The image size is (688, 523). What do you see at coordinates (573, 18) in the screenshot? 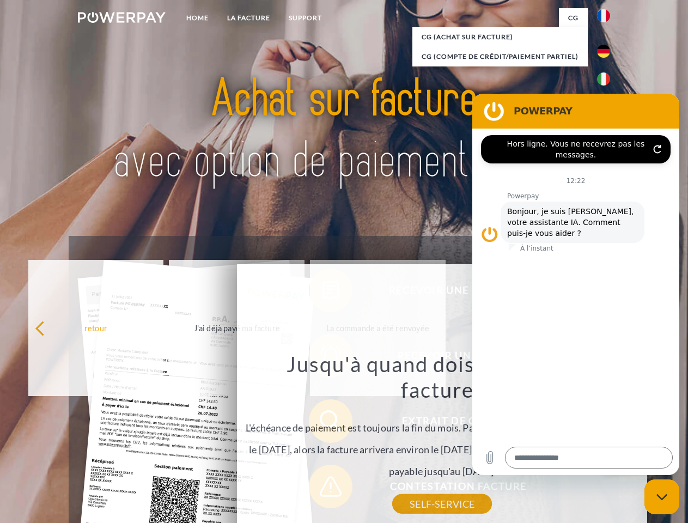
I see `a: CG` at bounding box center [573, 18].